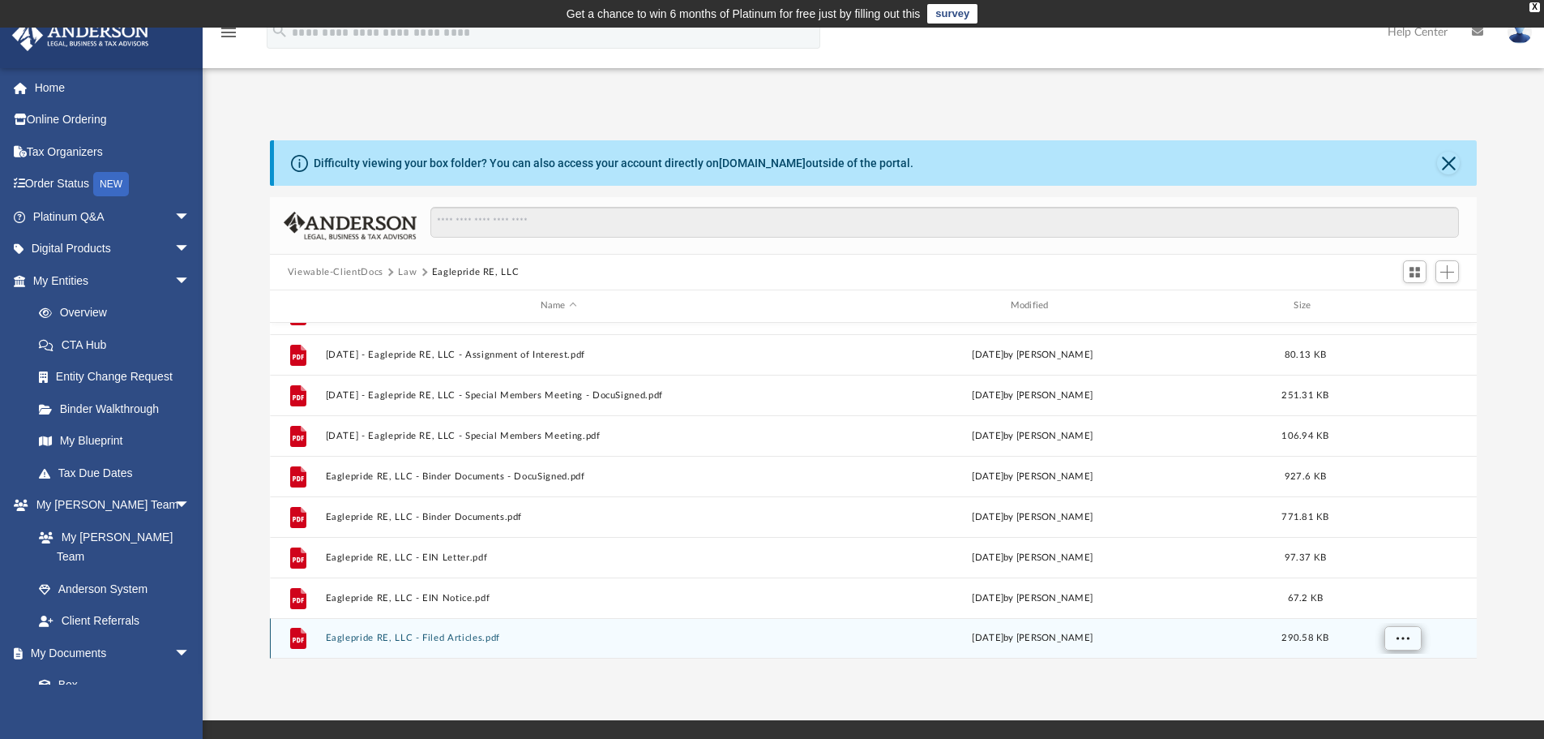  Describe the element at coordinates (113, 281) in the screenshot. I see `a: My Entitiesarrow_drop_down` at that location.